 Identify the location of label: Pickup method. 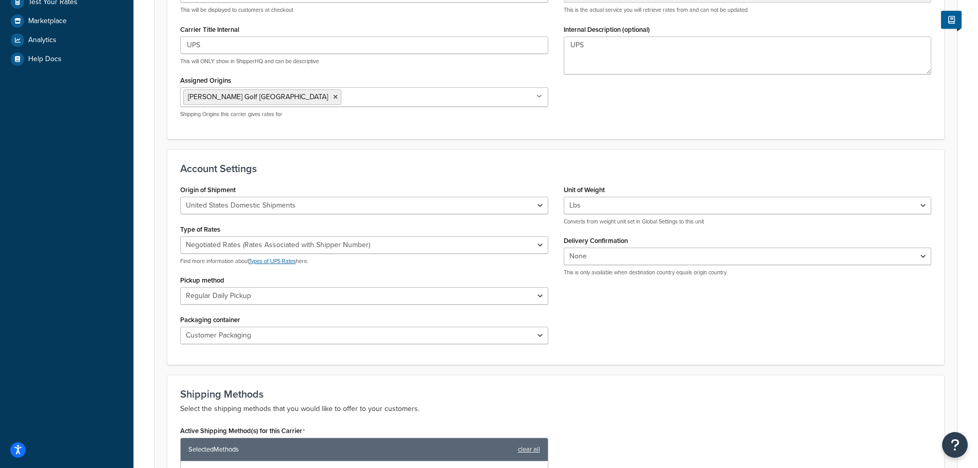
(202, 280).